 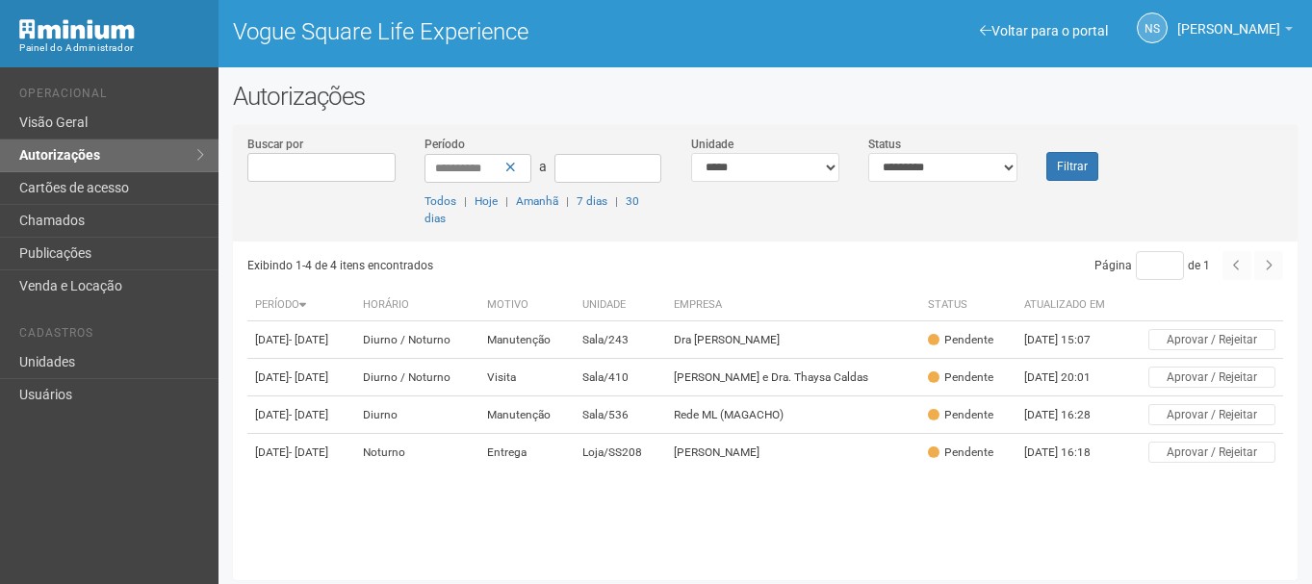 What do you see at coordinates (112, 96) in the screenshot?
I see `li: Operacional` at bounding box center [112, 96].